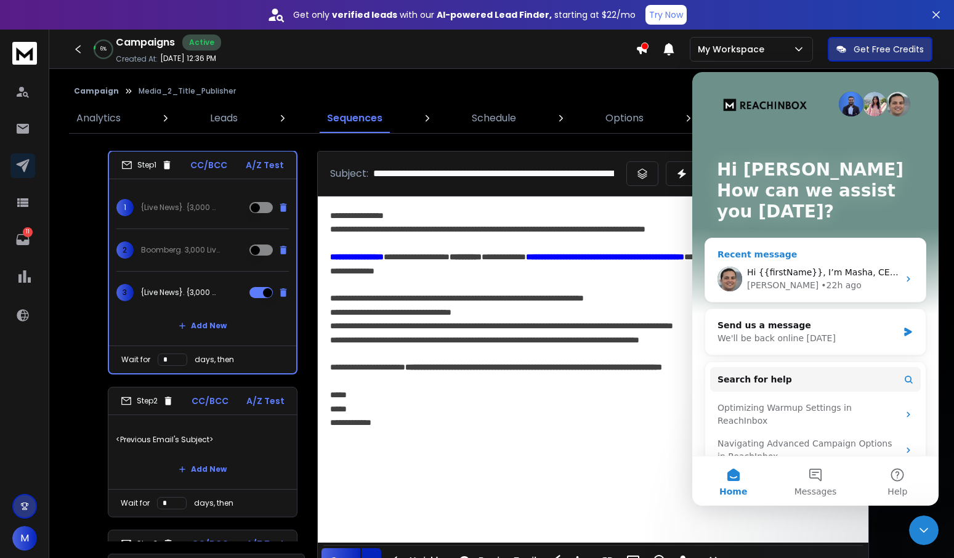 The image size is (954, 558). Describe the element at coordinates (201, 42) in the screenshot. I see `div: Active` at that location.